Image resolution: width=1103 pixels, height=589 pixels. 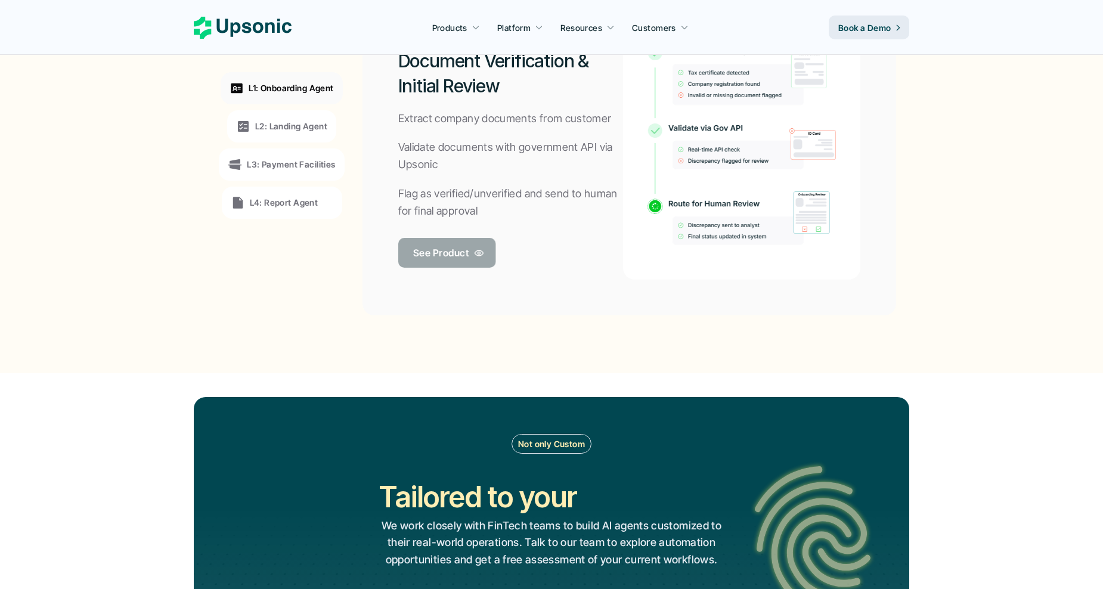 I want to click on h2: Processes, so click(x=649, y=537).